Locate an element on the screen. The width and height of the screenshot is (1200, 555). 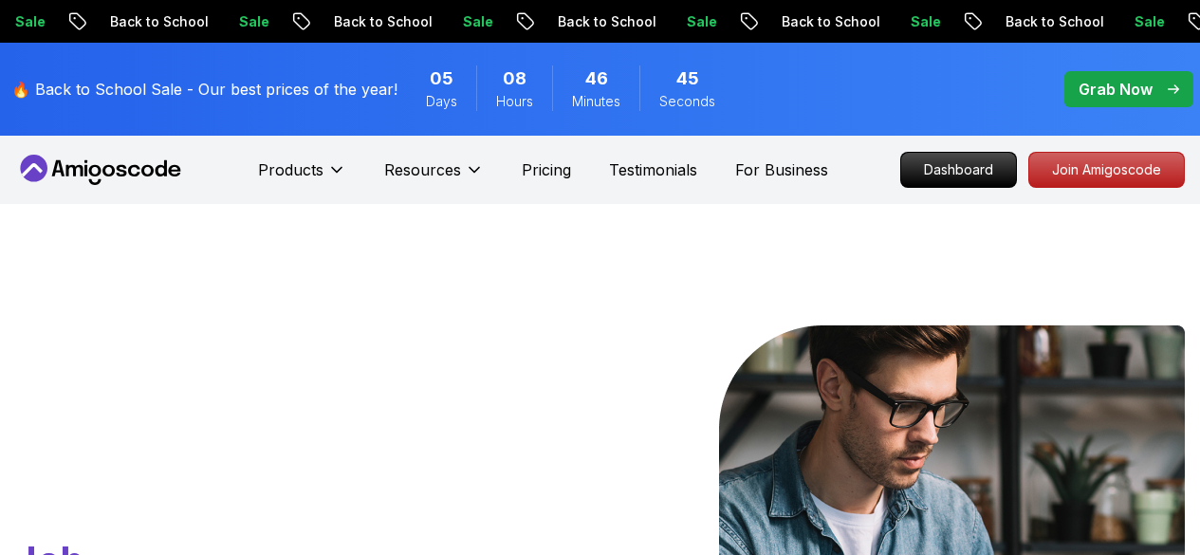
p: Products is located at coordinates (290, 170).